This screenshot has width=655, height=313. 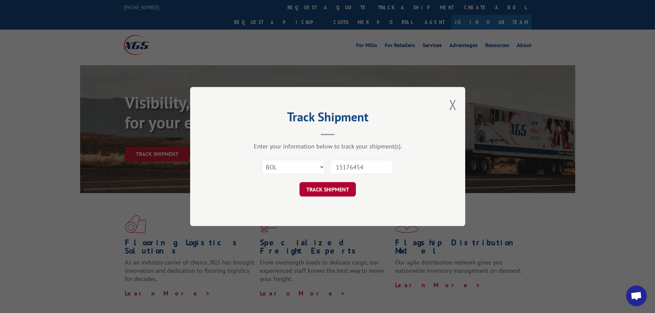 What do you see at coordinates (327, 189) in the screenshot?
I see `button: TRACK SHIPMENT` at bounding box center [327, 189].